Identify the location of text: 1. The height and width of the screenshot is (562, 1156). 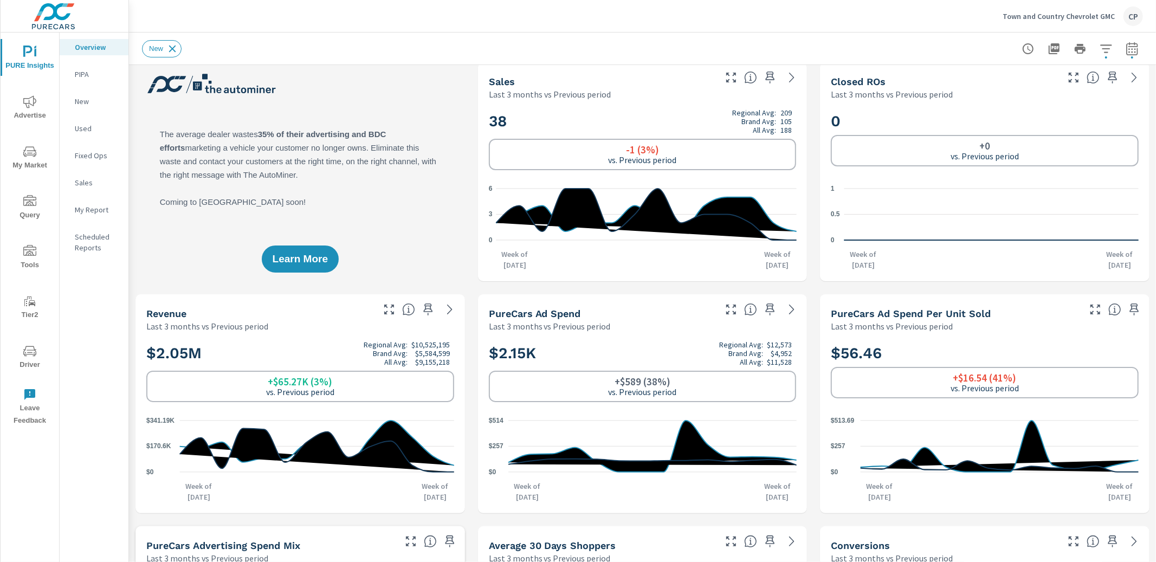
(832, 189).